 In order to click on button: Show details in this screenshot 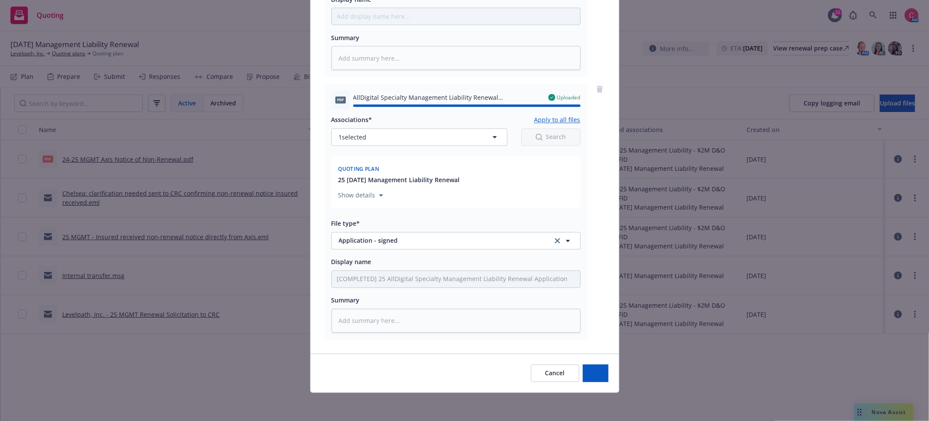, I will do `click(361, 196)`.